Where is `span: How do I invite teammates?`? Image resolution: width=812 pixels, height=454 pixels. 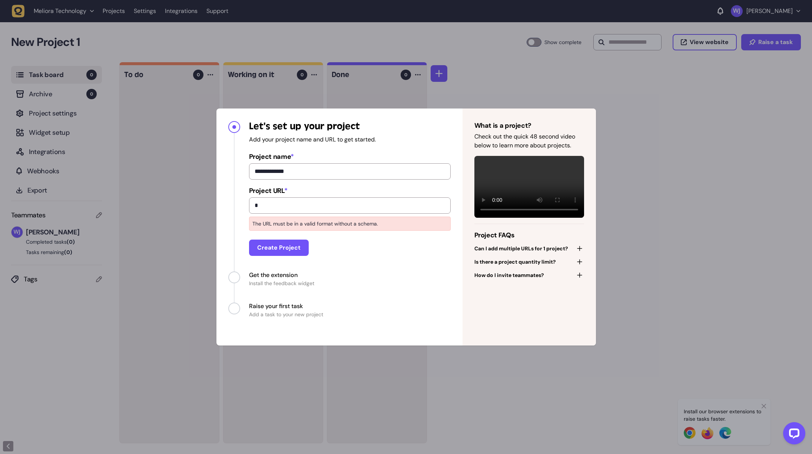
span: How do I invite teammates? is located at coordinates (509, 275).